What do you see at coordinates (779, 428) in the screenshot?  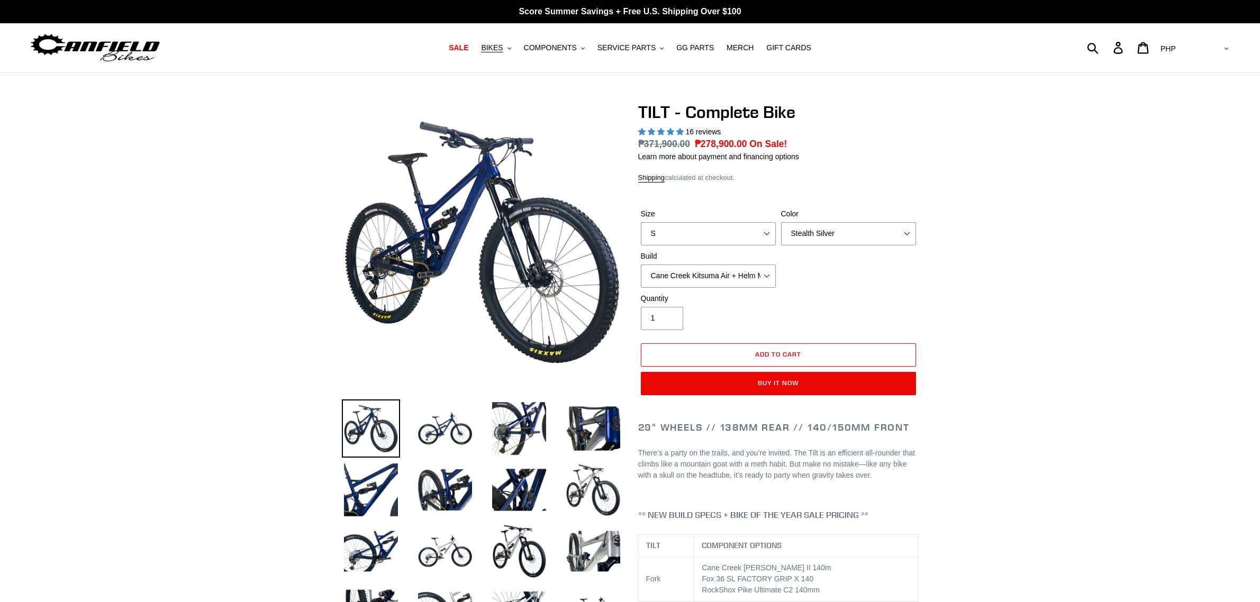 I see `h2: 29" Wheels // 138mm Rear // 140/150mm Front` at bounding box center [779, 428].